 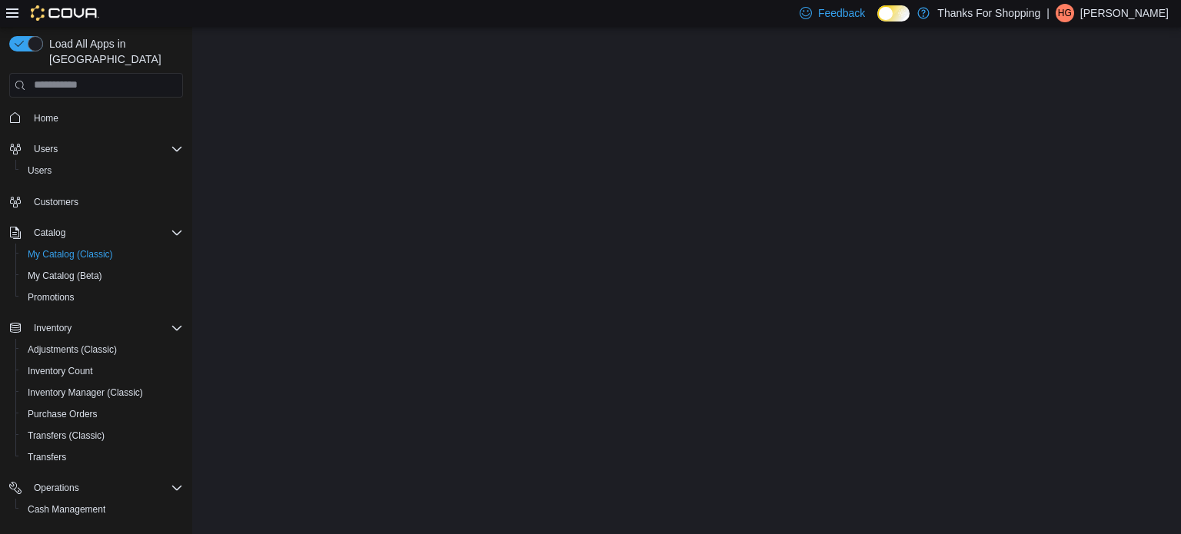 I want to click on a: Transfers, so click(x=47, y=457).